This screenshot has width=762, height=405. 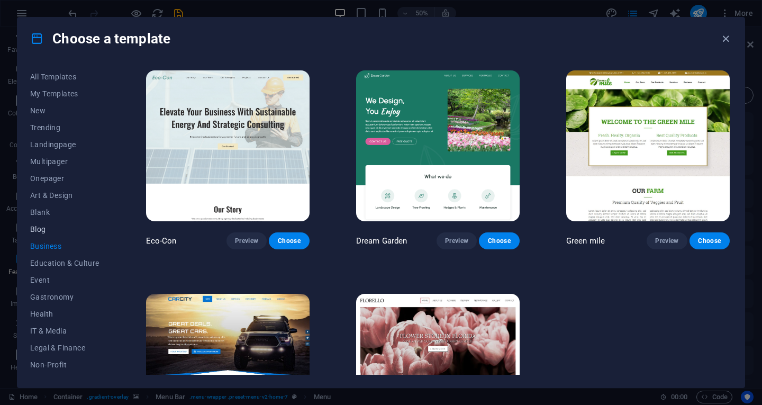 I want to click on button: All Templates, so click(x=65, y=77).